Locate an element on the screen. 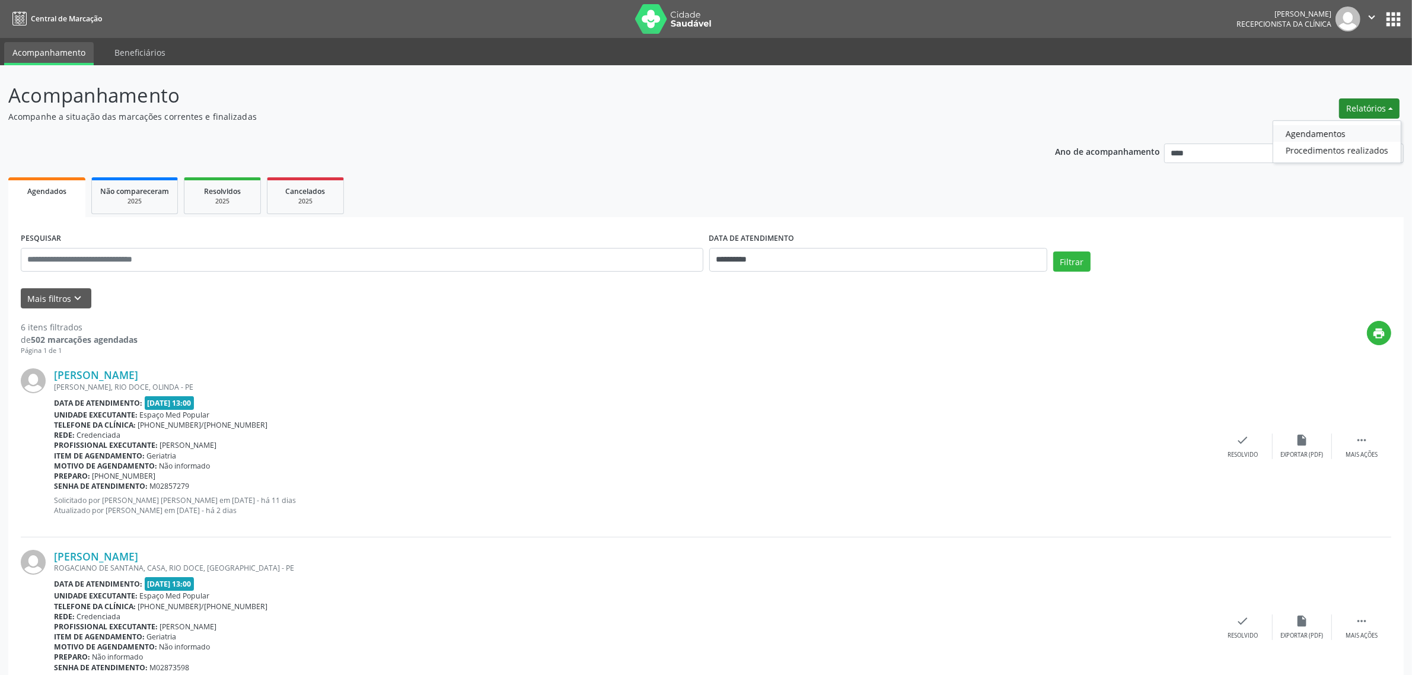 The width and height of the screenshot is (1412, 675). span: Não compareceram is located at coordinates (135, 191).